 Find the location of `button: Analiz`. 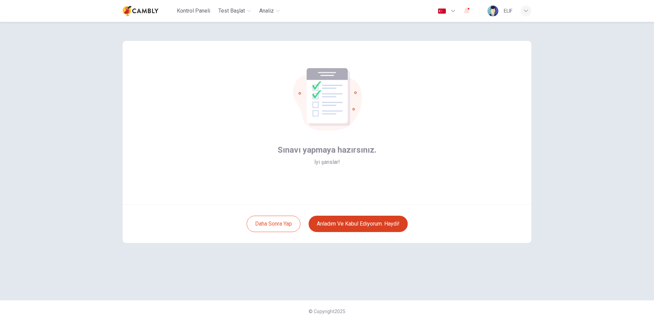

button: Analiz is located at coordinates (270, 11).